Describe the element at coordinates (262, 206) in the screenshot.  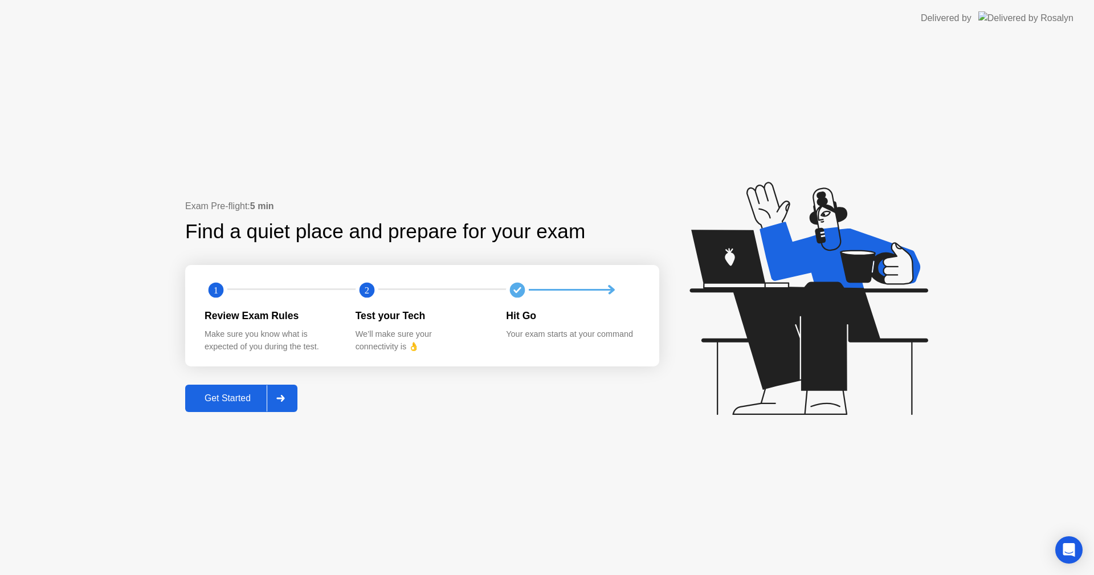
I see `b: 5 min` at that location.